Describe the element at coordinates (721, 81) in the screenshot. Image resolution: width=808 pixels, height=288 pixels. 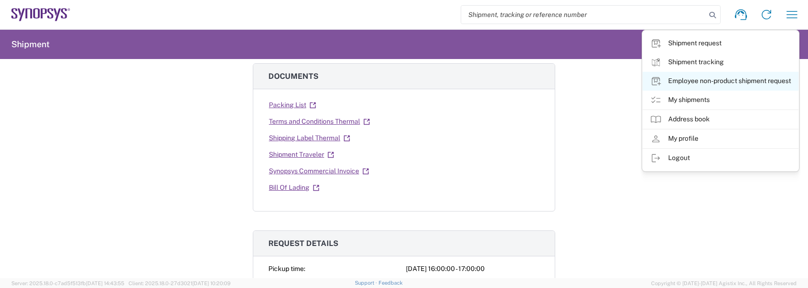
I see `a: Employee non-product shipment request` at that location.